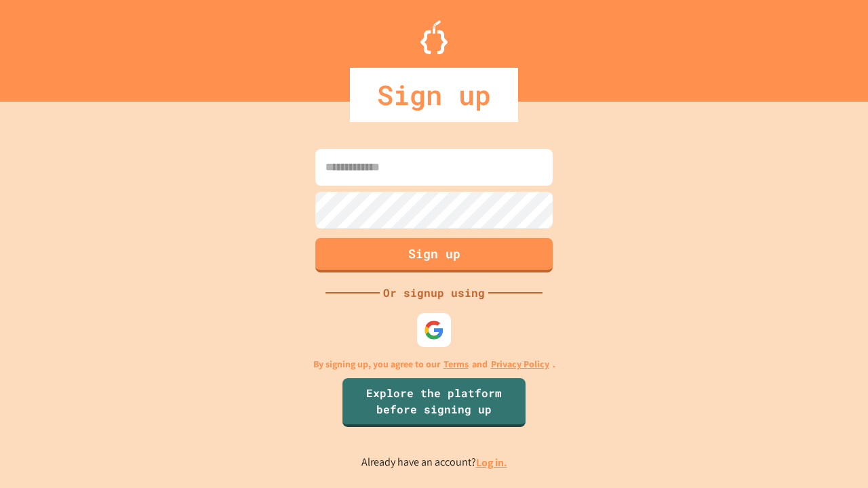  What do you see at coordinates (434, 293) in the screenshot?
I see `div: Or signup using` at bounding box center [434, 293].